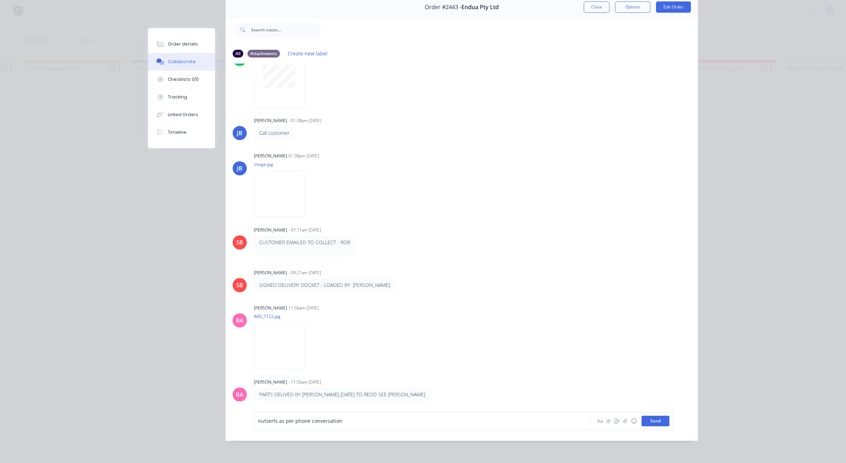 This screenshot has height=463, width=846. I want to click on div: Attachments, so click(264, 54).